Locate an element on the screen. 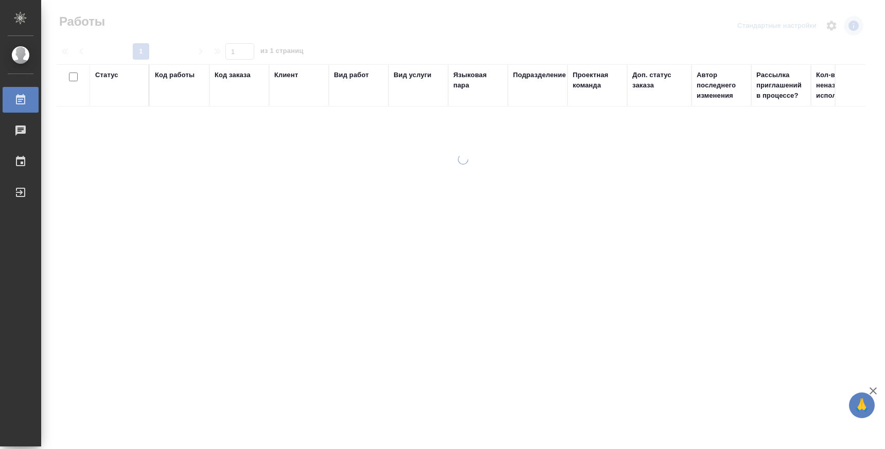  div: Код заказа is located at coordinates (233, 75).